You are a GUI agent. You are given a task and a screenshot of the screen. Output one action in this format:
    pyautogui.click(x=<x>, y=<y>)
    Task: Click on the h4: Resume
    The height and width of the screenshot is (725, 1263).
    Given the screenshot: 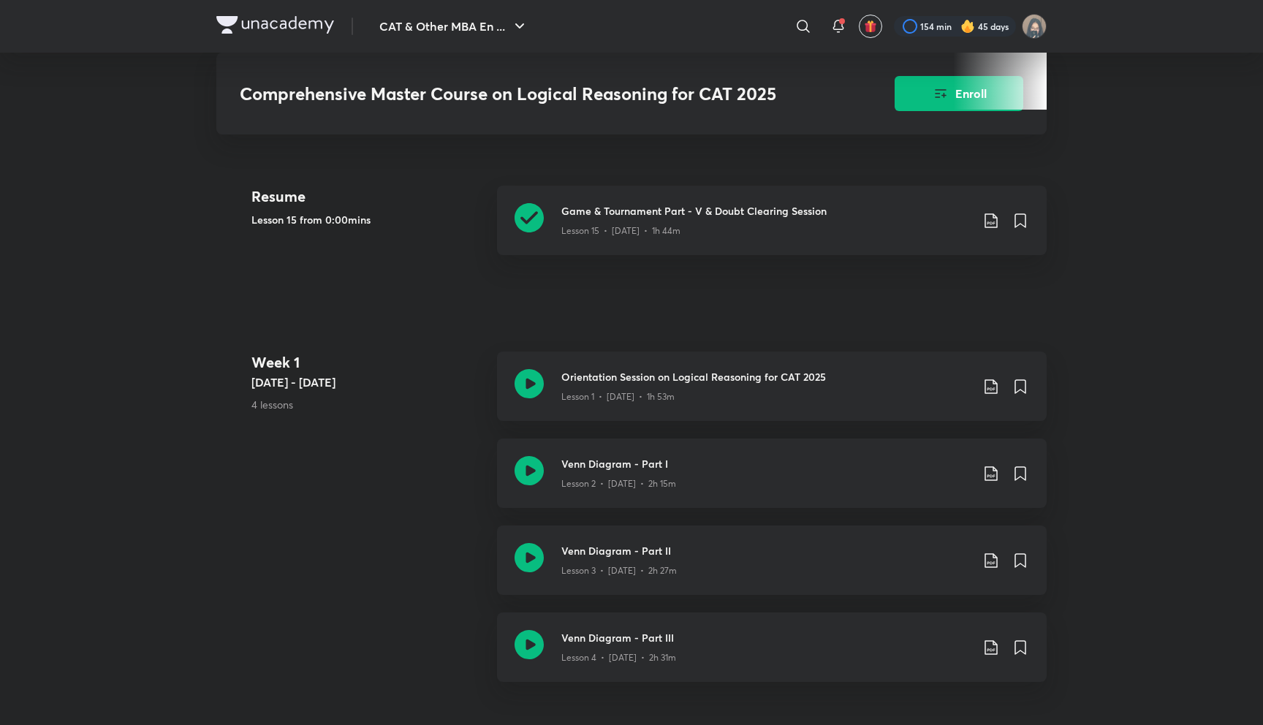 What is the action you would take?
    pyautogui.click(x=368, y=197)
    